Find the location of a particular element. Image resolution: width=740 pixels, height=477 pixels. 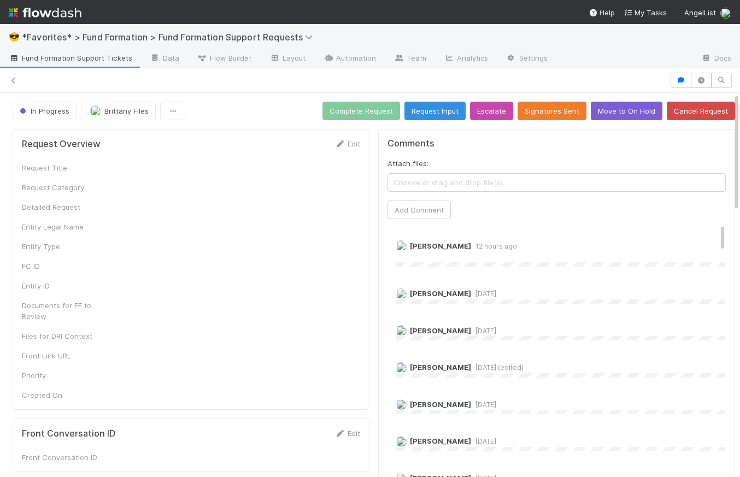

button: Cancel Request is located at coordinates (701, 111).